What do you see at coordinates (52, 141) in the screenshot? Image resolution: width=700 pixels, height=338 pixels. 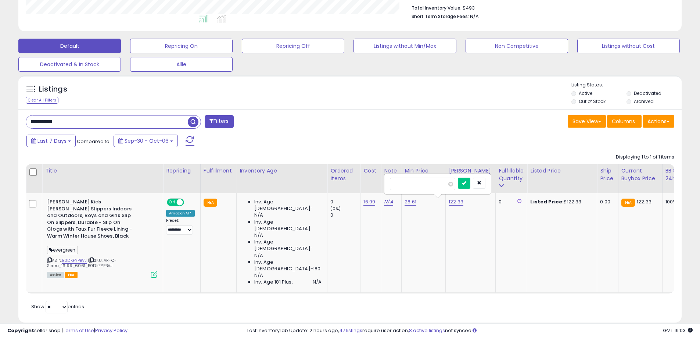 I see `span: Last 7 Days` at bounding box center [52, 141].